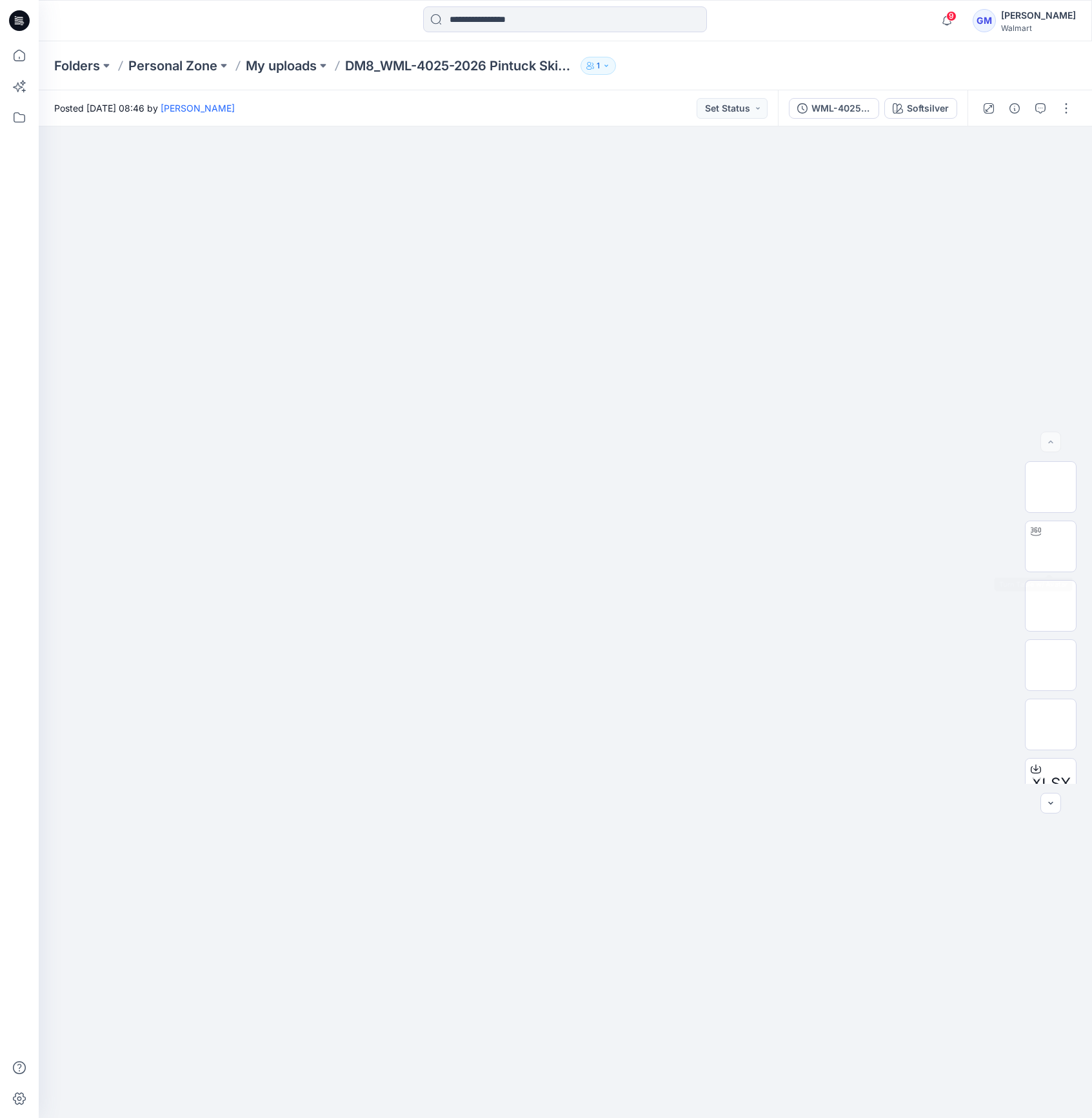 The image size is (1092, 1118). What do you see at coordinates (173, 66) in the screenshot?
I see `a: Personal Zone` at bounding box center [173, 66].